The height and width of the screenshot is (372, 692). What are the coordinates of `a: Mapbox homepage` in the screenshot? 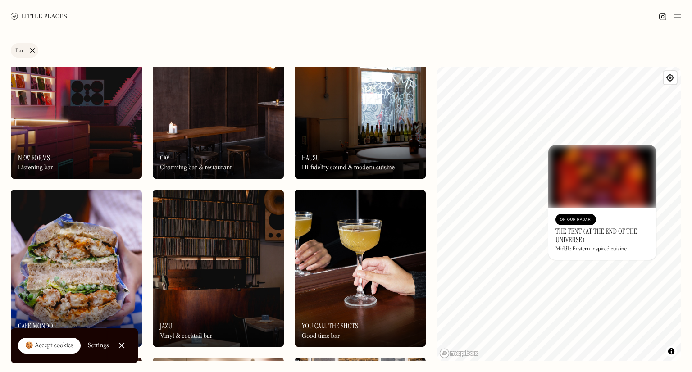 It's located at (459, 353).